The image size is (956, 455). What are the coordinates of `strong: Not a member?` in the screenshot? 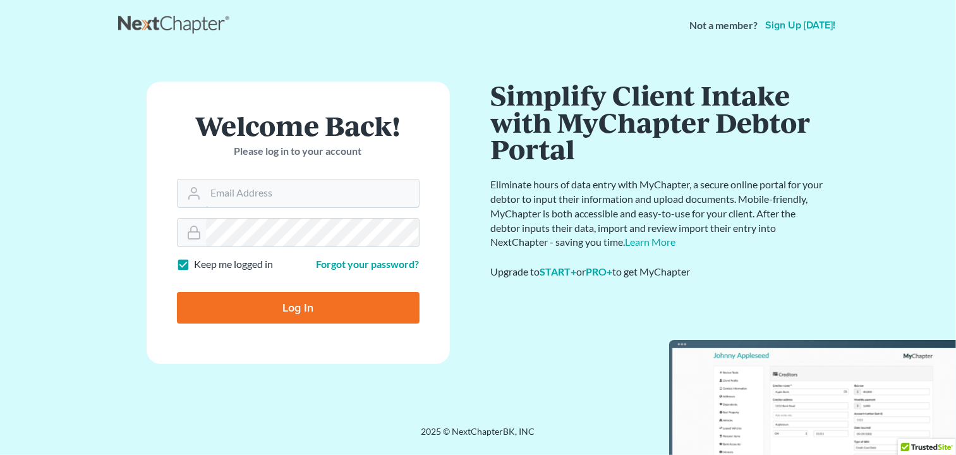 It's located at (724, 25).